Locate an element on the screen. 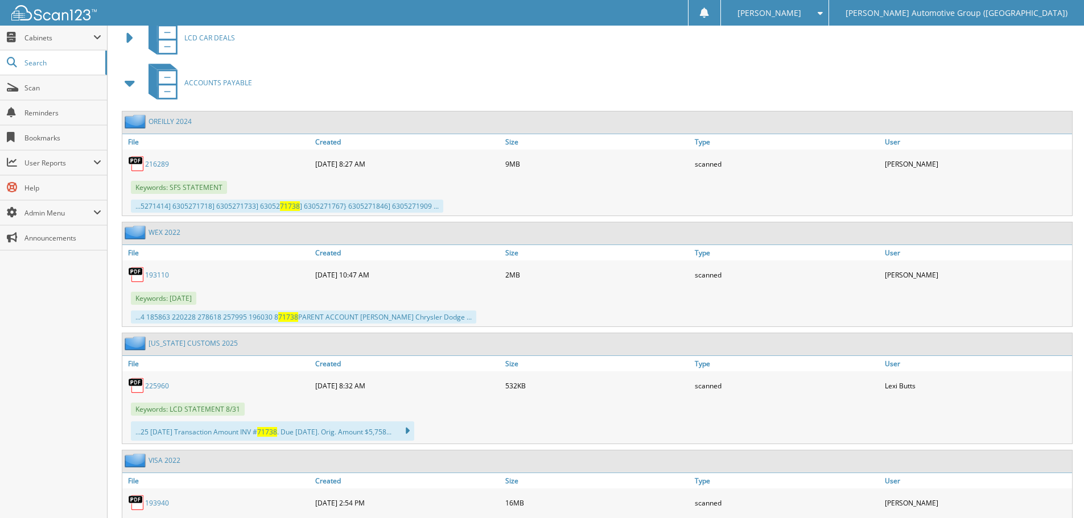 The height and width of the screenshot is (518, 1084). span: Keywords: LCD STATEMENT 8/31 is located at coordinates (188, 409).